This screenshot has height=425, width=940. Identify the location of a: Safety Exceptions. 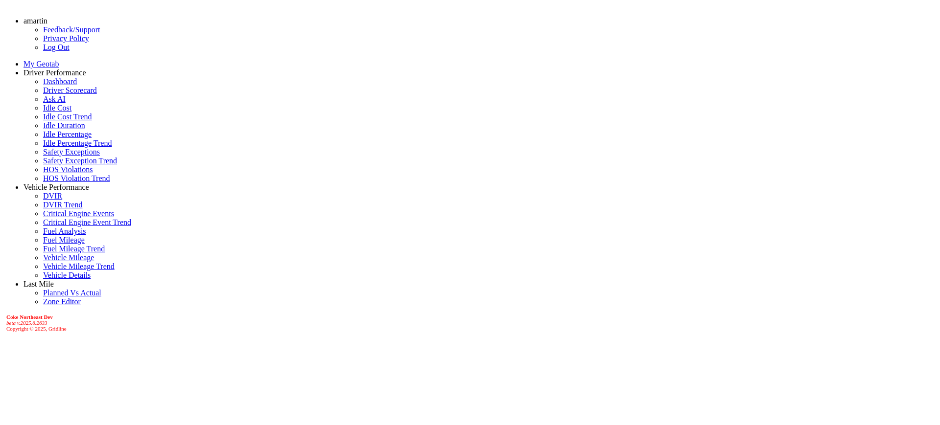
(71, 152).